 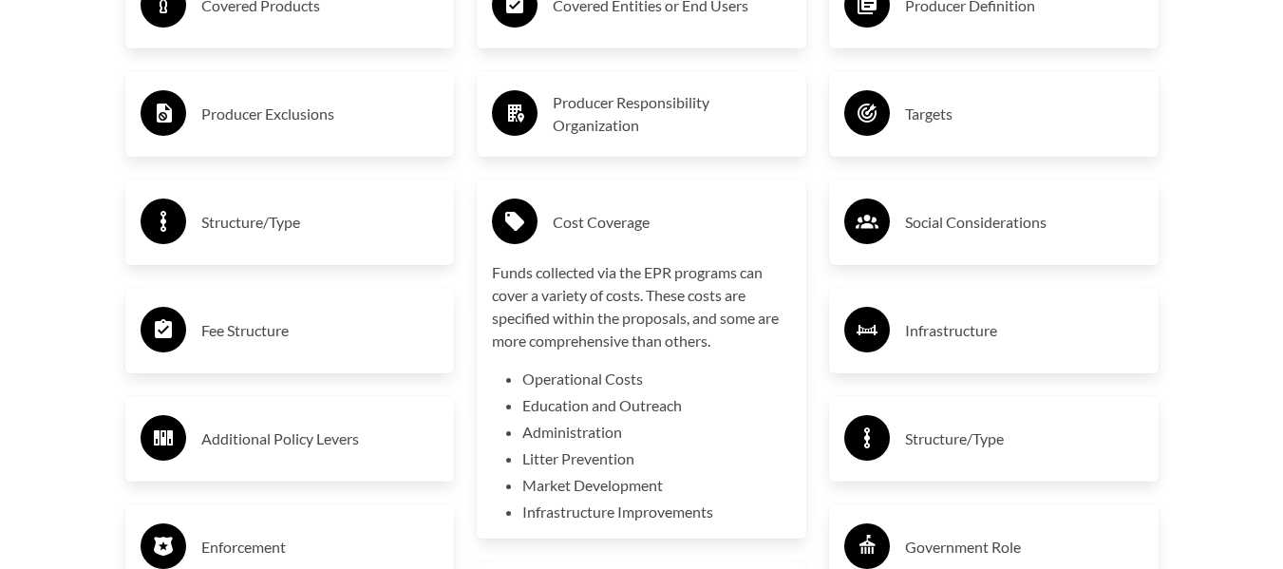 What do you see at coordinates (656, 485) in the screenshot?
I see `li: Market Development` at bounding box center [656, 485].